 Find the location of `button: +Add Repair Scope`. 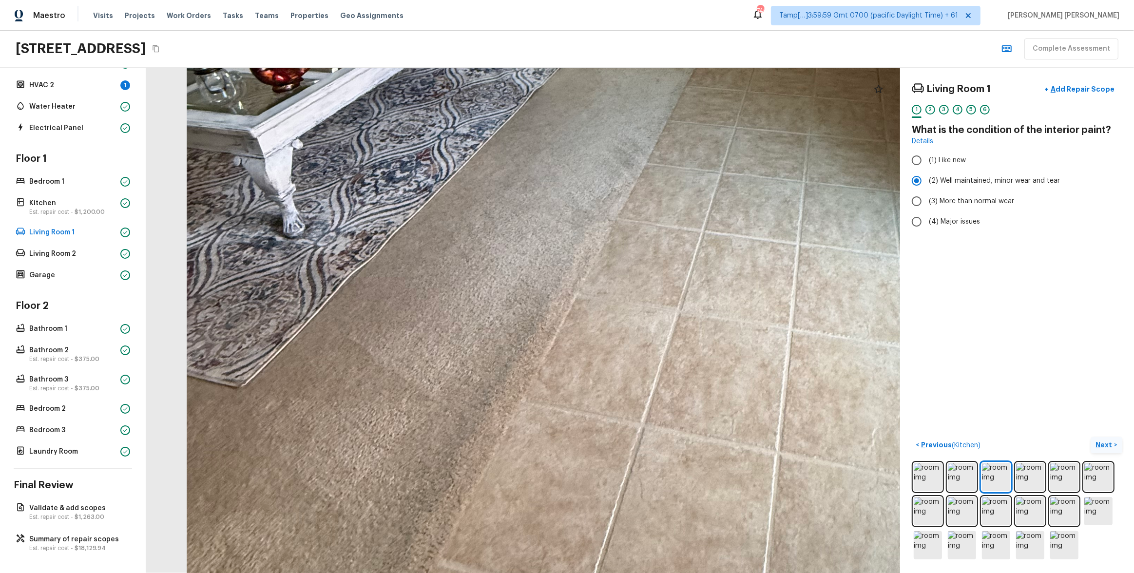

button: +Add Repair Scope is located at coordinates (1080, 89).